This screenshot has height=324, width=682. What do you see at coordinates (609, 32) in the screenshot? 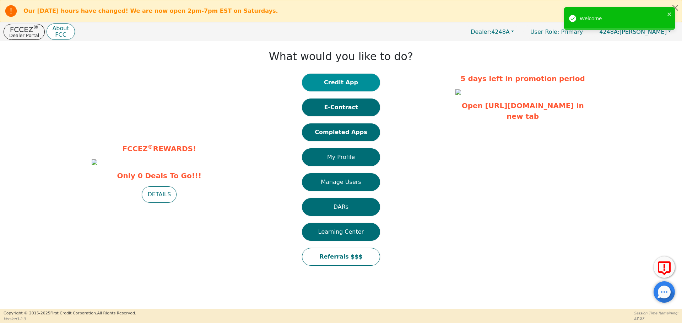
I see `span: 4248A:` at bounding box center [609, 32].